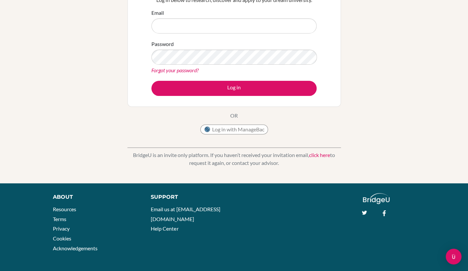 The height and width of the screenshot is (271, 468). Describe the element at coordinates (61, 228) in the screenshot. I see `a: Privacy` at that location.